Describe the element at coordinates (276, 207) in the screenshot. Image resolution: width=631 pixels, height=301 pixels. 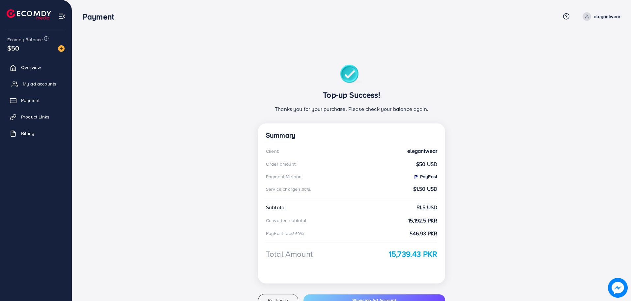
I see `div: Subtotal` at that location.